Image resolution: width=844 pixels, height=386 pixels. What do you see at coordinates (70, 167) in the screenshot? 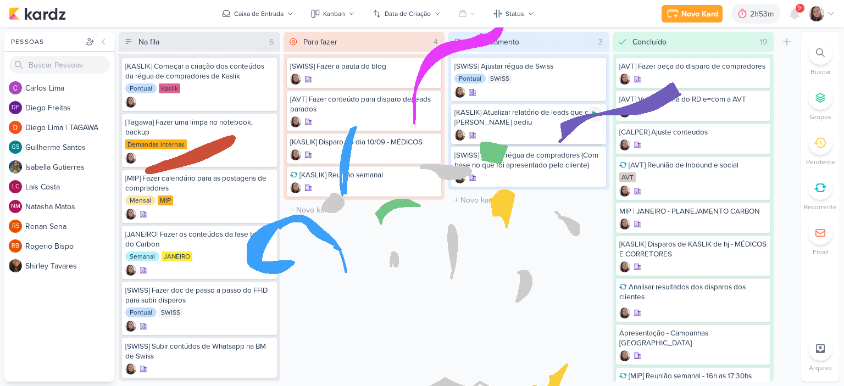
I see `div: I s a b e l l a G u t i e r r e s` at bounding box center [70, 167].